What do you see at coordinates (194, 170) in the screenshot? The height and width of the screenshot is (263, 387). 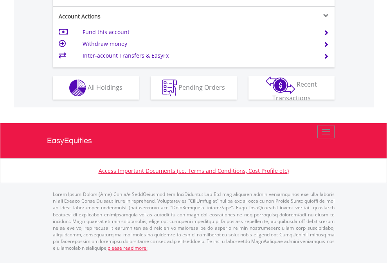 I see `a: Access Important Documents (i.e. Terms and Conditions, Cost Profile etc)` at bounding box center [194, 170].